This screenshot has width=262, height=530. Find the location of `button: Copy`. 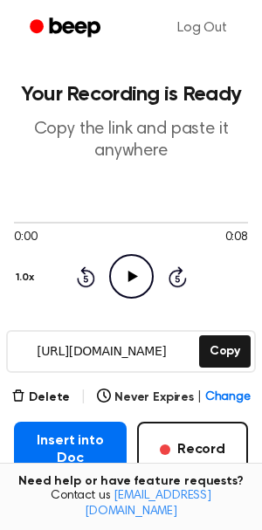

button: Copy is located at coordinates (224, 351).